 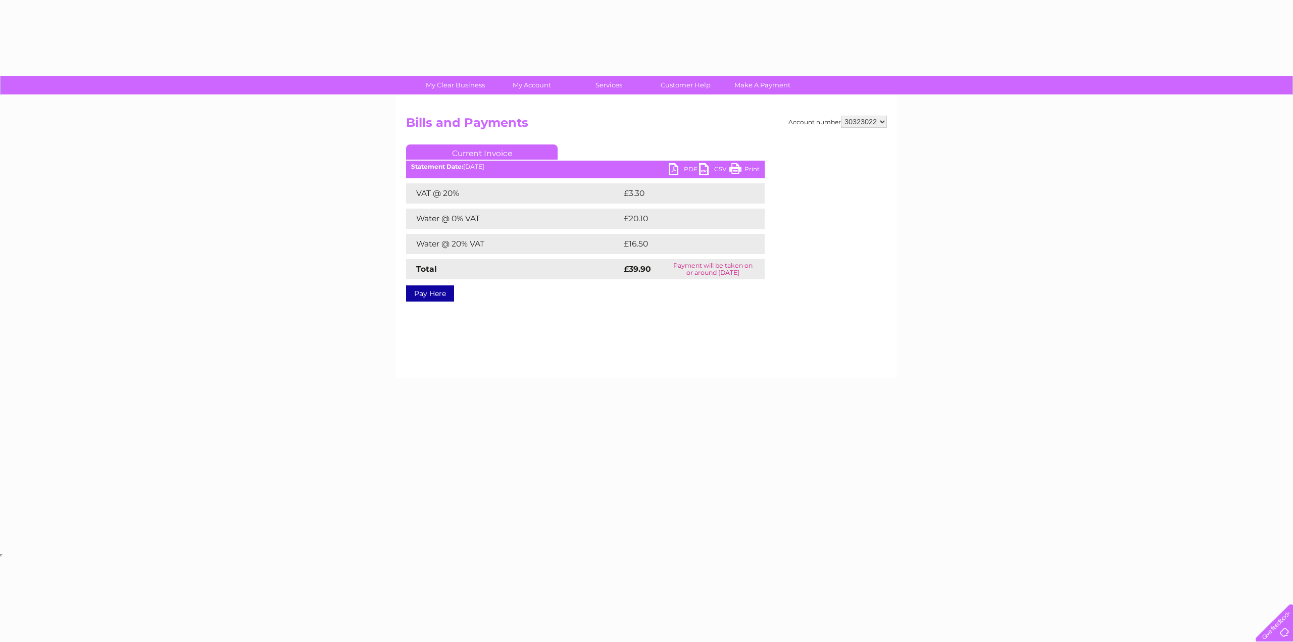 I want to click on h2: Bills and Payments, so click(x=647, y=125).